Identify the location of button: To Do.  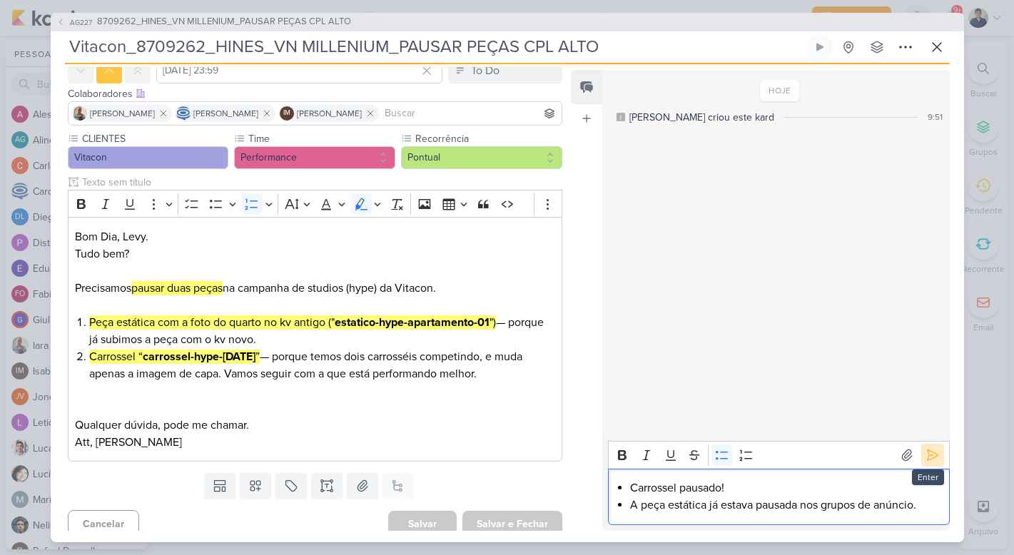
(505, 71).